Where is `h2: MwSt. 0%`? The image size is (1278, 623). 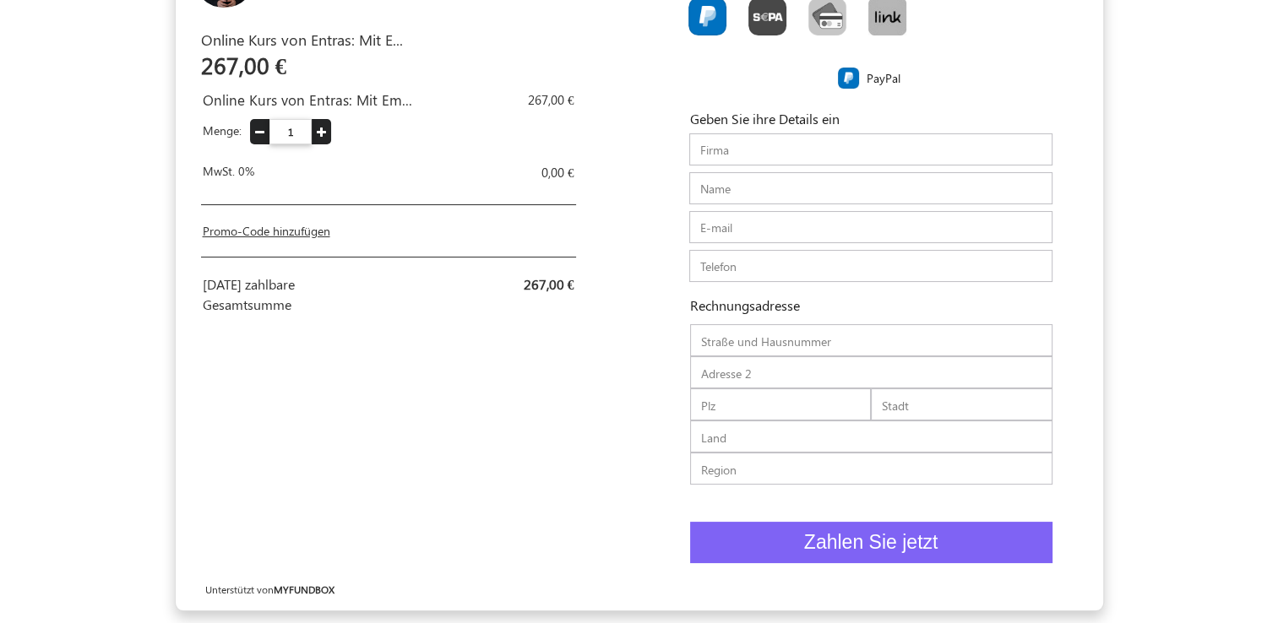 h2: MwSt. 0% is located at coordinates (308, 171).